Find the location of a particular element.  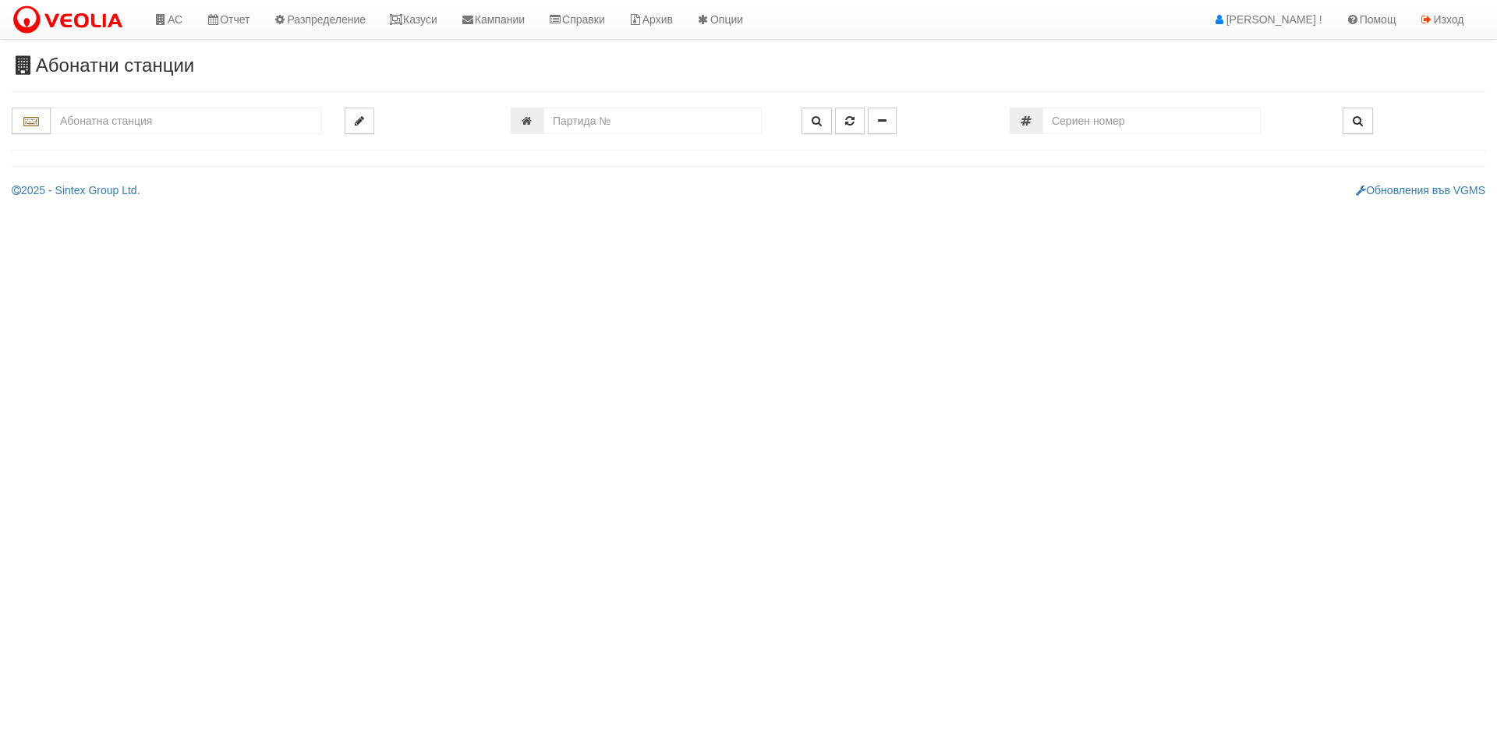

input: Абонатна станция is located at coordinates (186, 121).